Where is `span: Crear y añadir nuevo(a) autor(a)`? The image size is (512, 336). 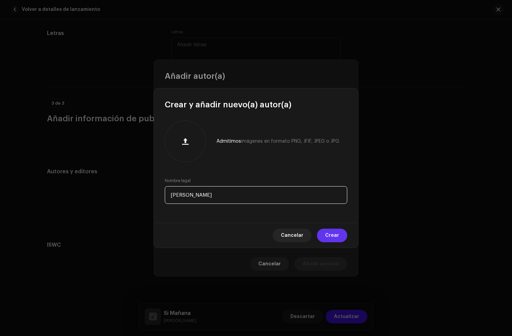 span: Crear y añadir nuevo(a) autor(a) is located at coordinates (228, 105).